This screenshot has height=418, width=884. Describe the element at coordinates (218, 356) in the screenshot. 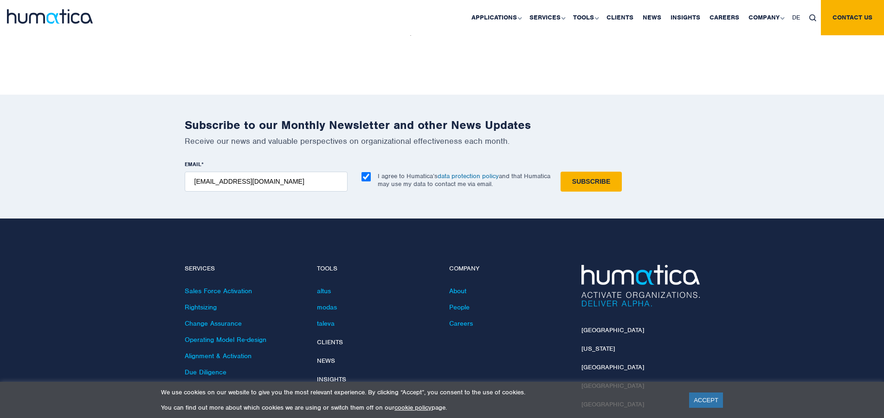

I see `a: Alignment & Activation` at that location.